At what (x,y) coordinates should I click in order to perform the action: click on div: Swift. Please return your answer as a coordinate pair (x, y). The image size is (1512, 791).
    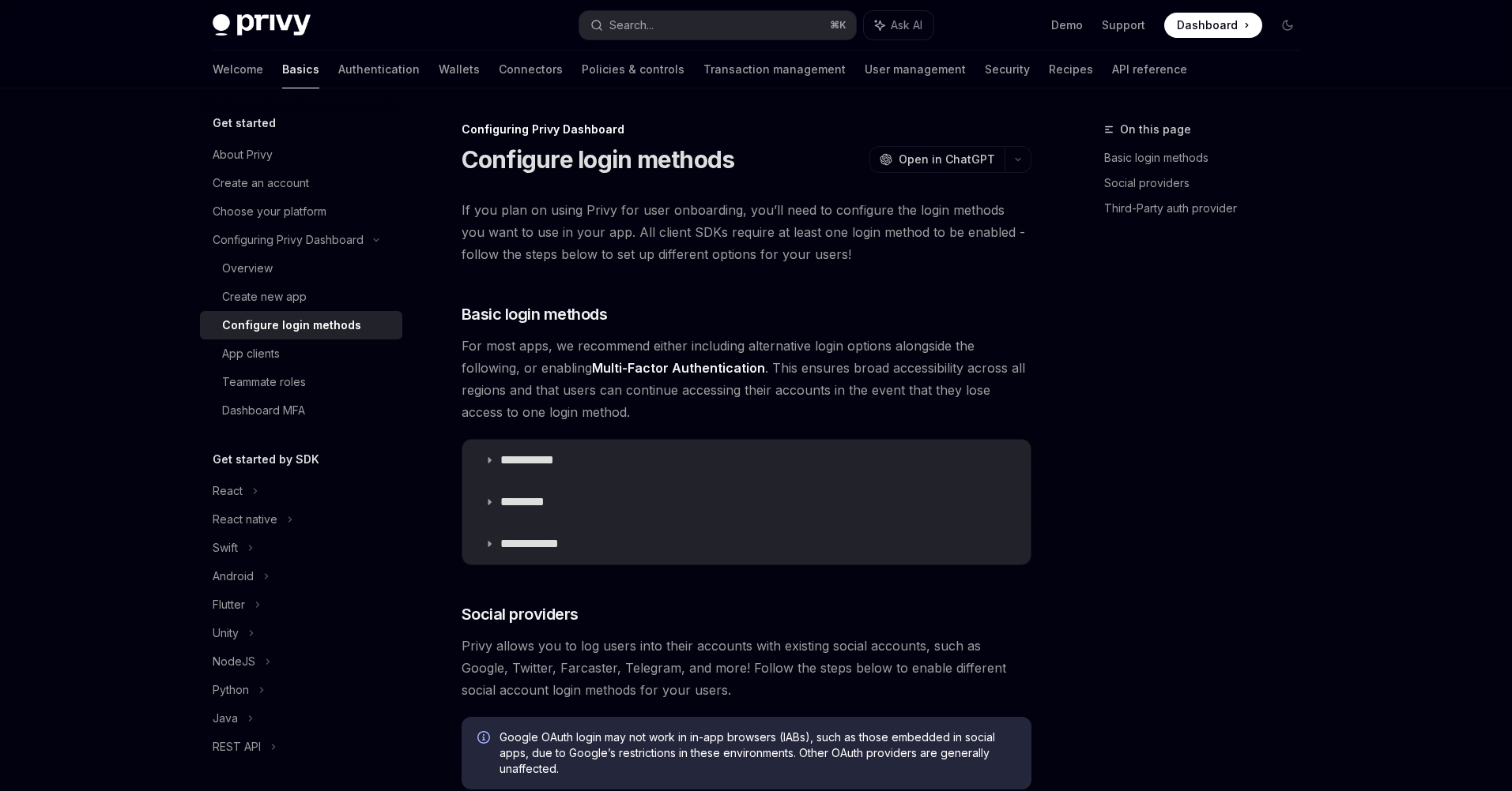
    Looking at the image, I should click on (226, 548).